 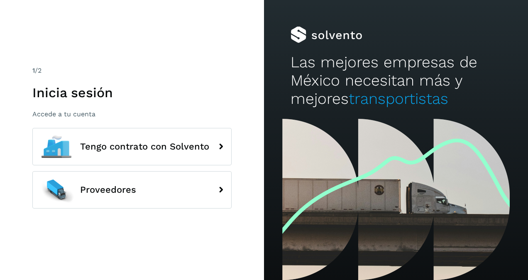 What do you see at coordinates (132, 71) in the screenshot?
I see `div: /2` at bounding box center [132, 71].